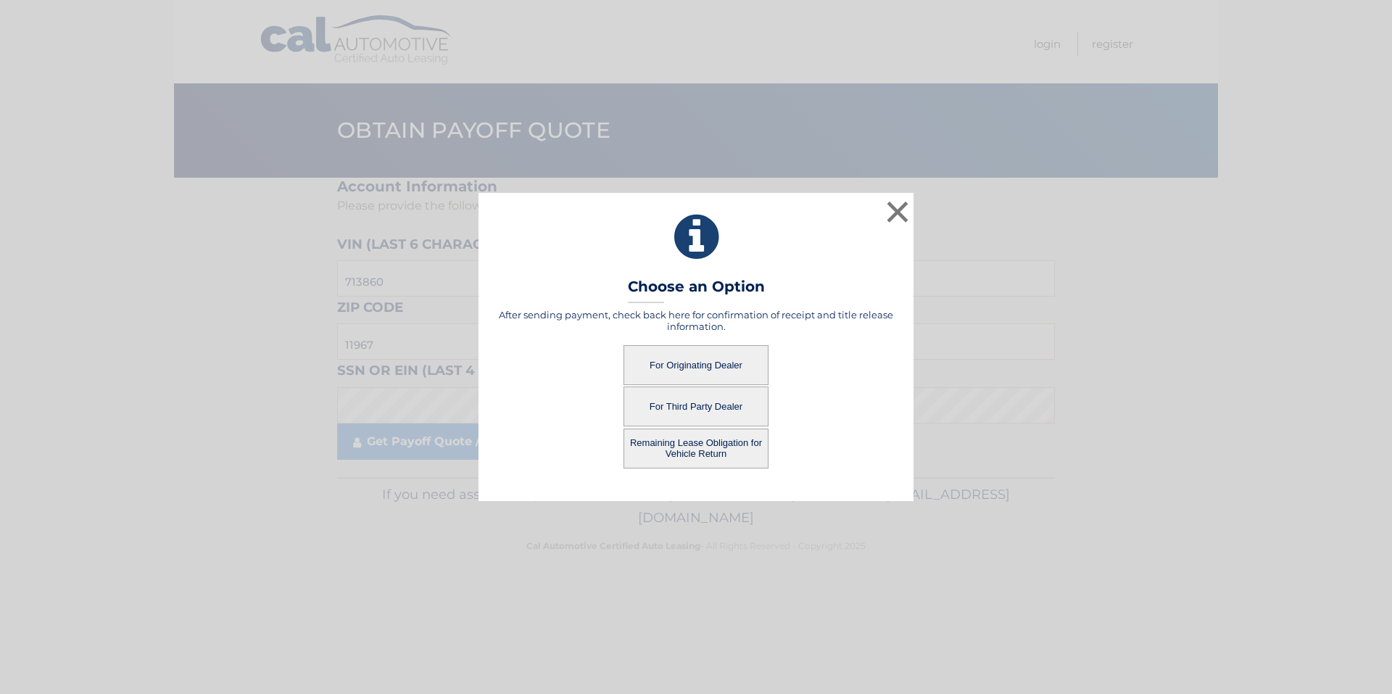 Image resolution: width=1392 pixels, height=694 pixels. I want to click on h3: Choose an Option, so click(696, 290).